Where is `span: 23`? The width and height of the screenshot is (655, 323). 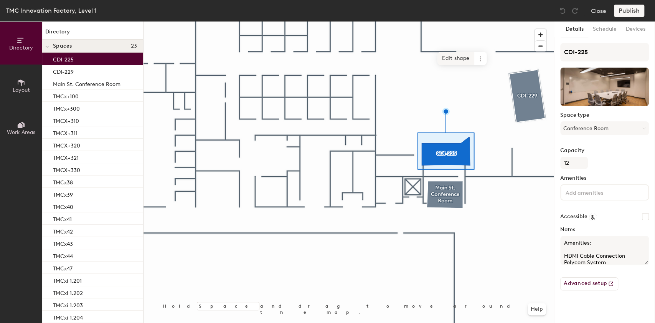
span: 23 is located at coordinates (134, 46).